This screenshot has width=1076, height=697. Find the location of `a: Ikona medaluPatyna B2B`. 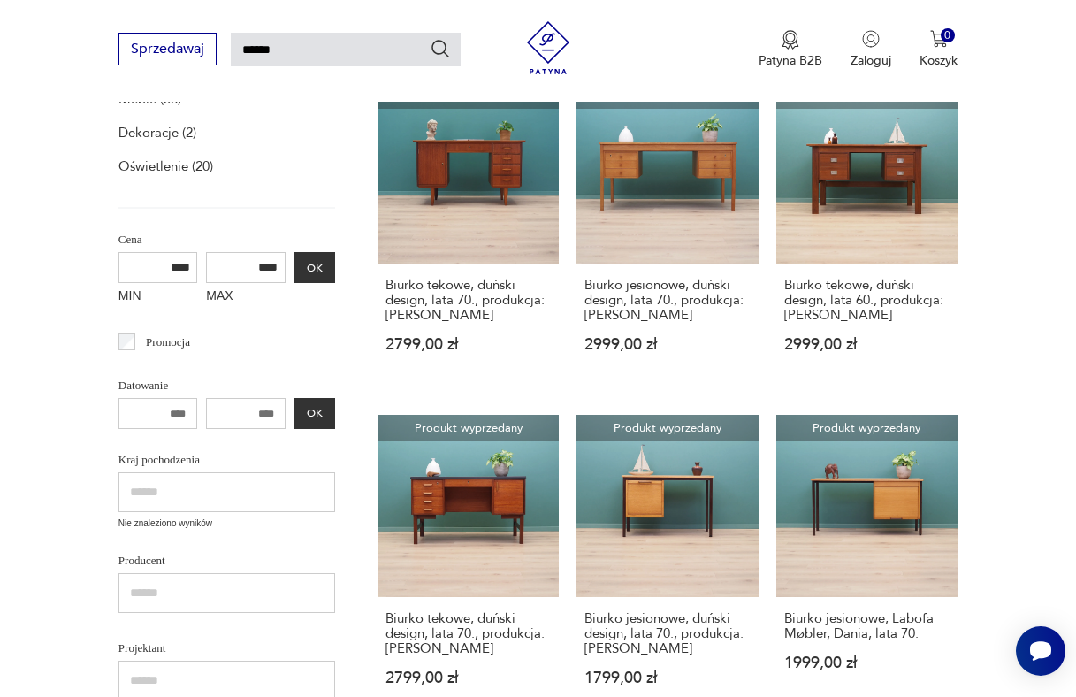

a: Ikona medaluPatyna B2B is located at coordinates (791, 50).